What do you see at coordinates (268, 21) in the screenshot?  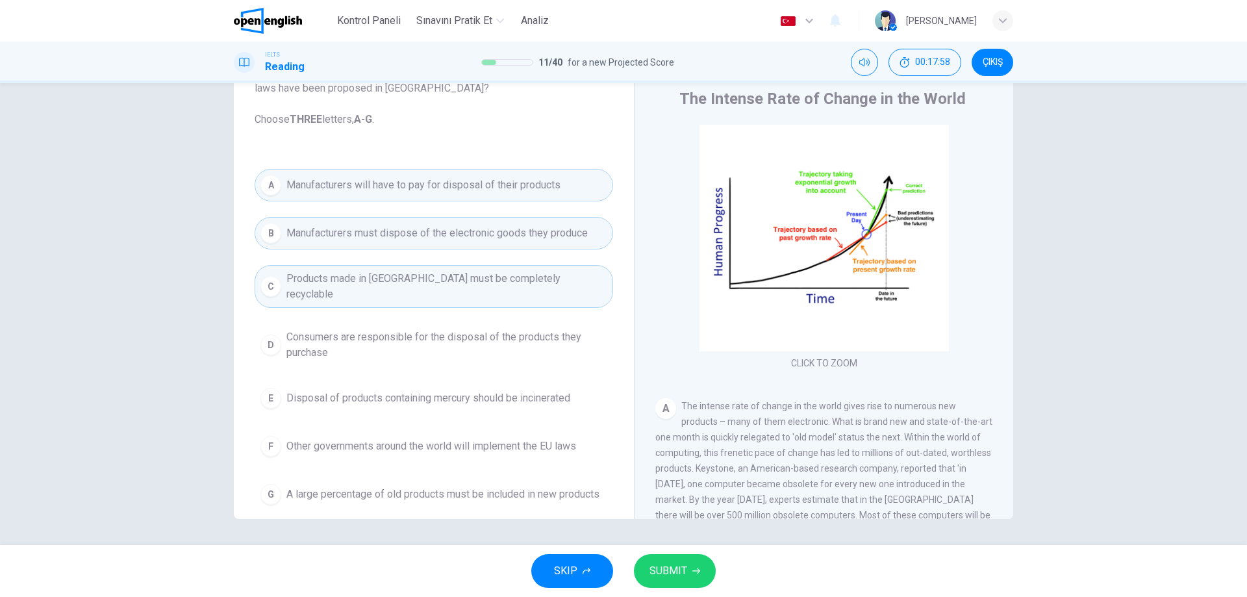 I see `img: OpenEnglish logo` at bounding box center [268, 21].